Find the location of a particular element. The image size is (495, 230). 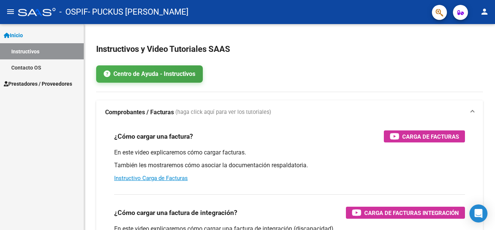

h3: ¿Cómo cargar una factura de integración? is located at coordinates (176, 212).